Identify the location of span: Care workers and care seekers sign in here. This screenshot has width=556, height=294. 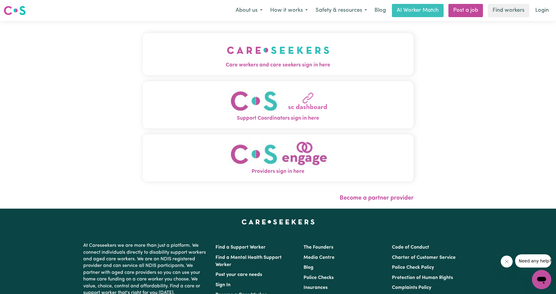
(278, 65).